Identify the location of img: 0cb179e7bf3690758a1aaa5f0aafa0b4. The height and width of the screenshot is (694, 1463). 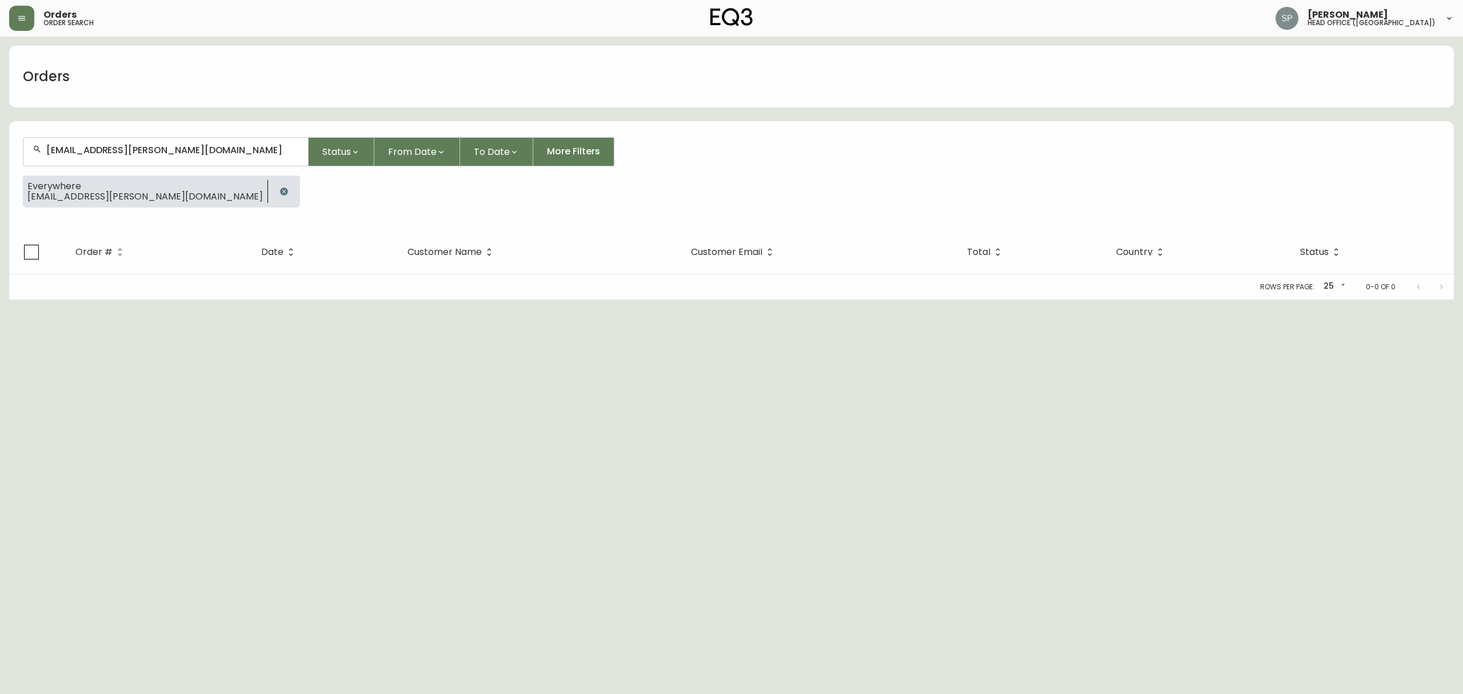
(1287, 18).